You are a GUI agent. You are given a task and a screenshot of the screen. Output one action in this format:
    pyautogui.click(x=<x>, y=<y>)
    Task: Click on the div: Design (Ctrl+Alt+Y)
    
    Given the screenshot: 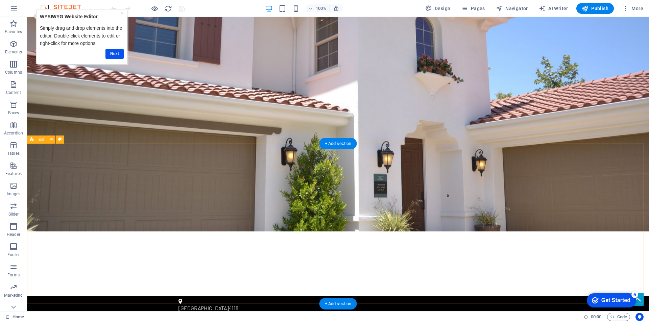 What is the action you would take?
    pyautogui.click(x=438, y=8)
    